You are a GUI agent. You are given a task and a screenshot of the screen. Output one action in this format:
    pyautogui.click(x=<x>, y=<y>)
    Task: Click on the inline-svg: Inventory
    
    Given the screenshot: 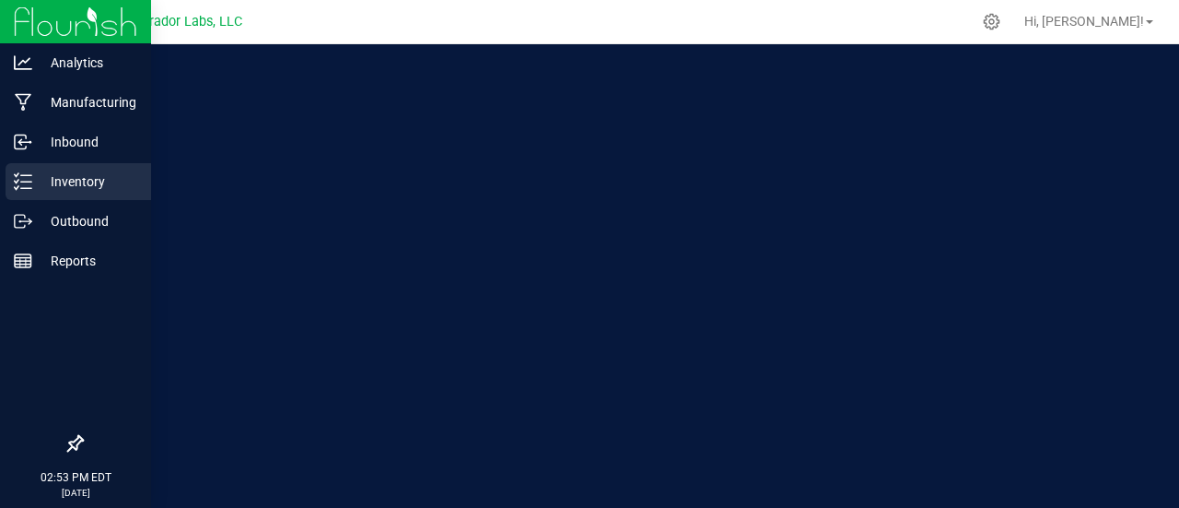 What is the action you would take?
    pyautogui.click(x=23, y=182)
    